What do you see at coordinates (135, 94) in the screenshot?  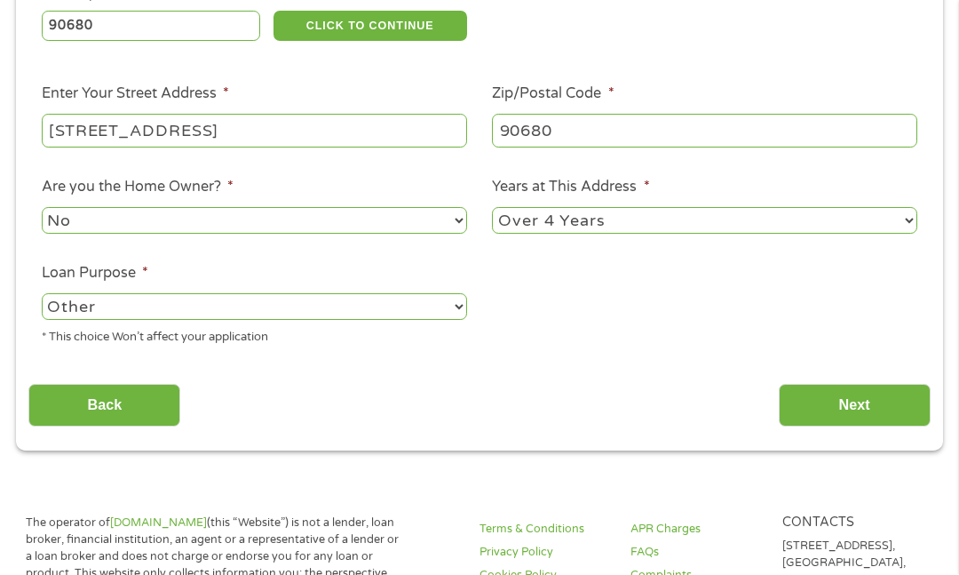 I see `label: Enter Your Street Address` at bounding box center [135, 94].